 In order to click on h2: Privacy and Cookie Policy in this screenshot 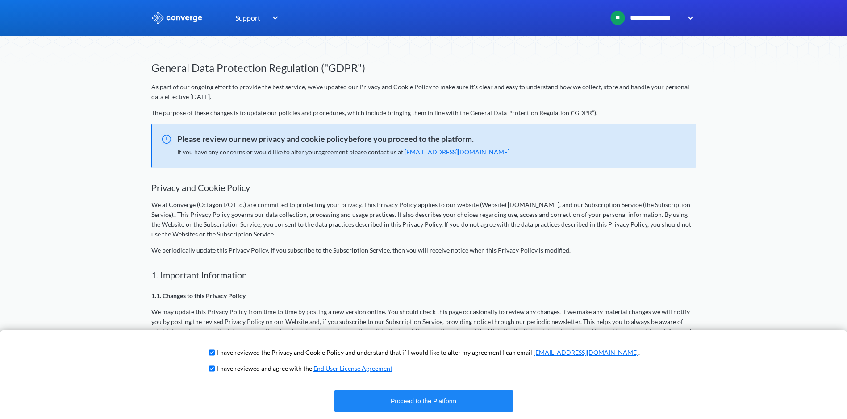, I will do `click(424, 187)`.